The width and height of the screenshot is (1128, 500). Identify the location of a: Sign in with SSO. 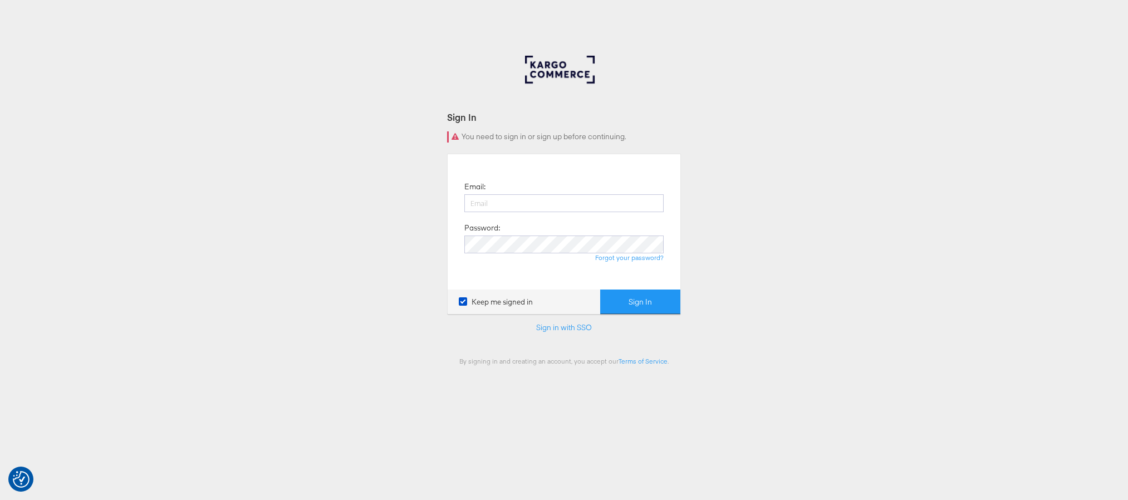
(564, 327).